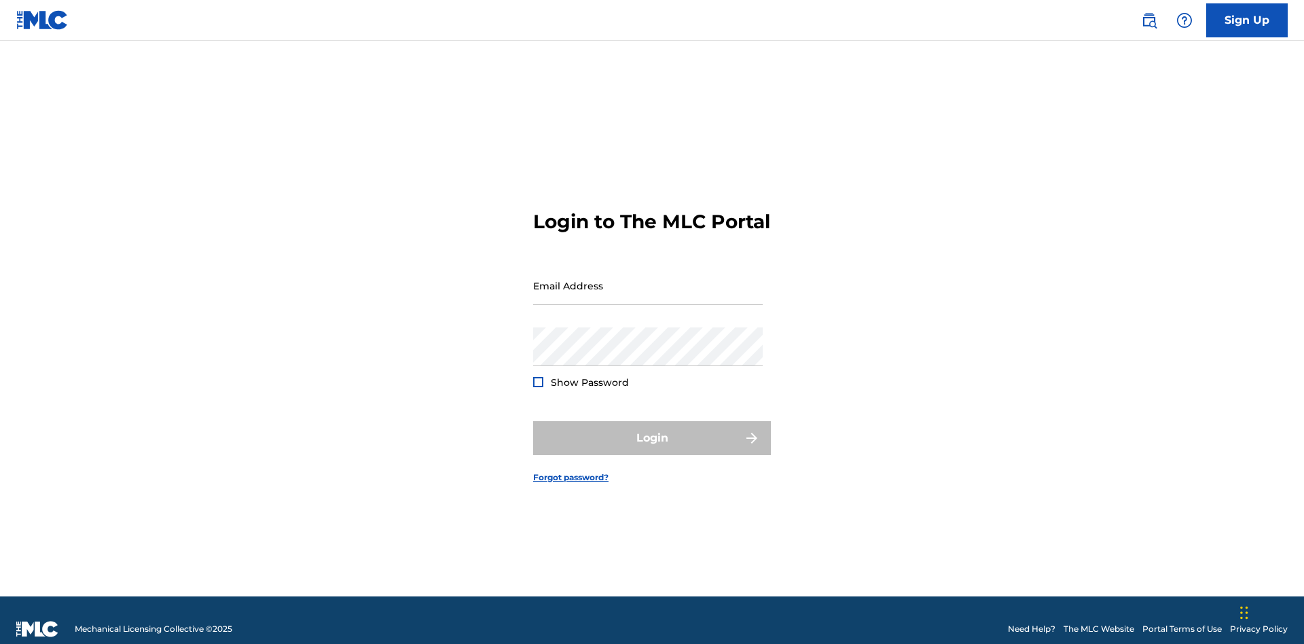 This screenshot has width=1304, height=644. What do you see at coordinates (1184, 20) in the screenshot?
I see `div: Help` at bounding box center [1184, 20].